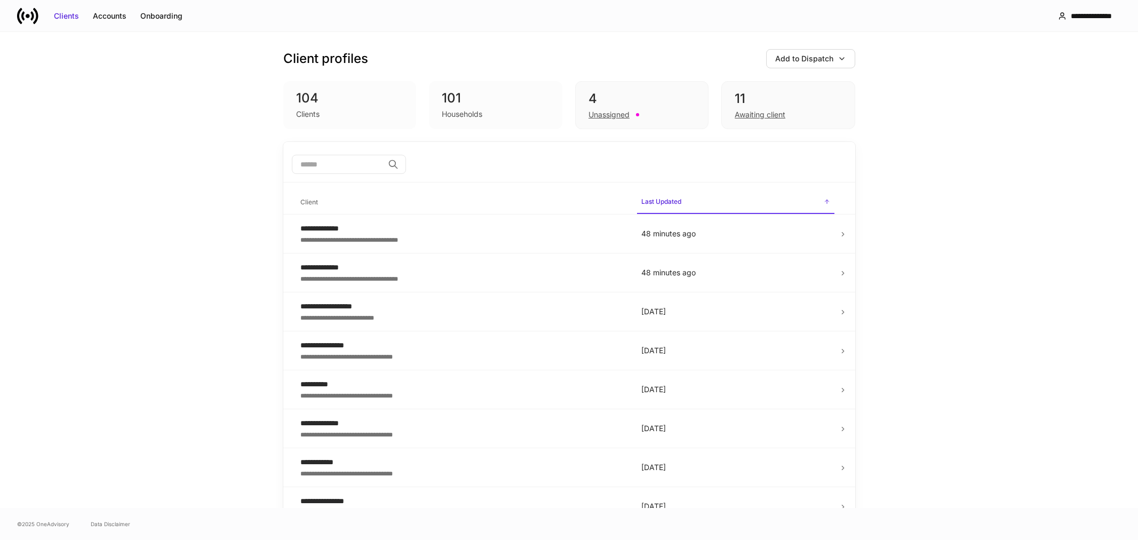  What do you see at coordinates (66, 16) in the screenshot?
I see `button: Clients` at bounding box center [66, 16].